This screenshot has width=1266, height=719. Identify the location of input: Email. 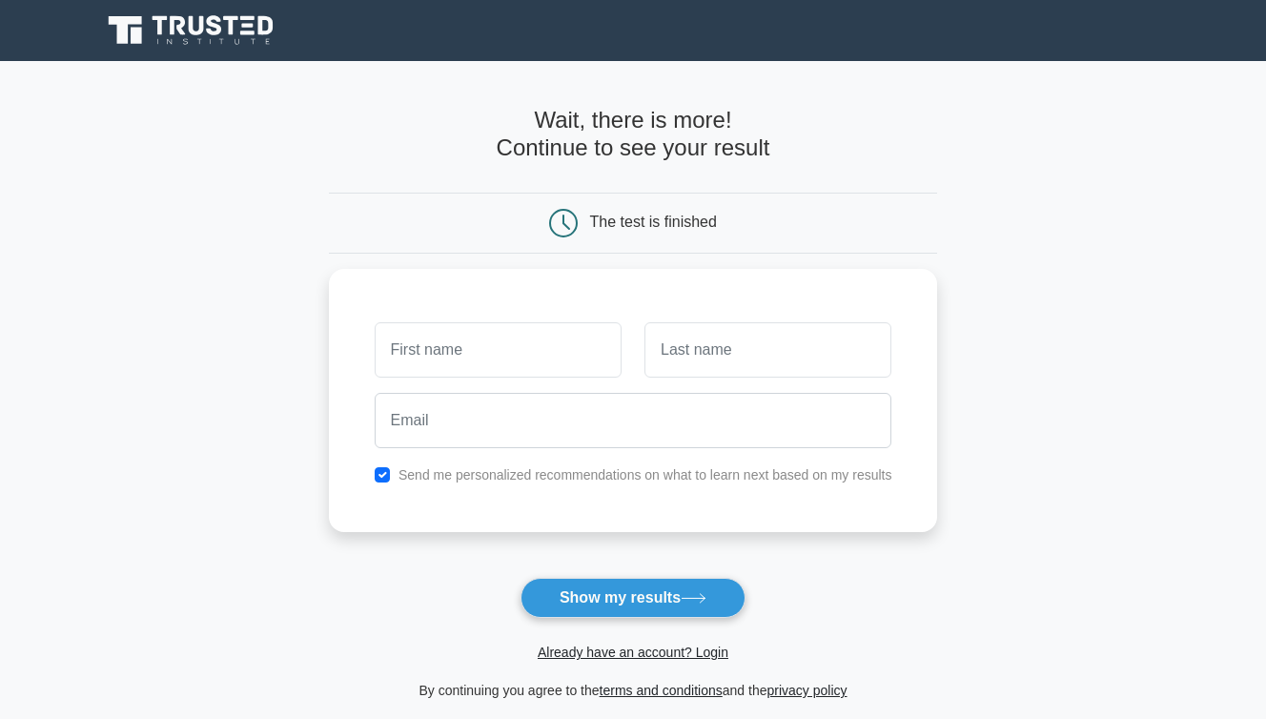
(633, 420).